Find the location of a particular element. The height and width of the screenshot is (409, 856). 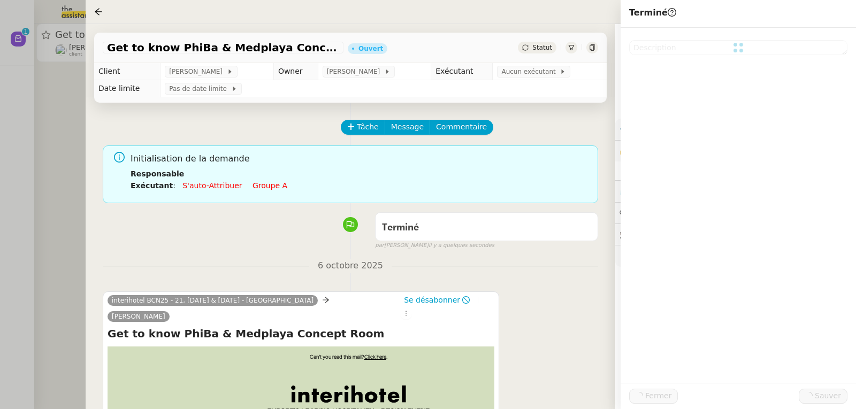

div: 🔐Données client is located at coordinates (736, 151).